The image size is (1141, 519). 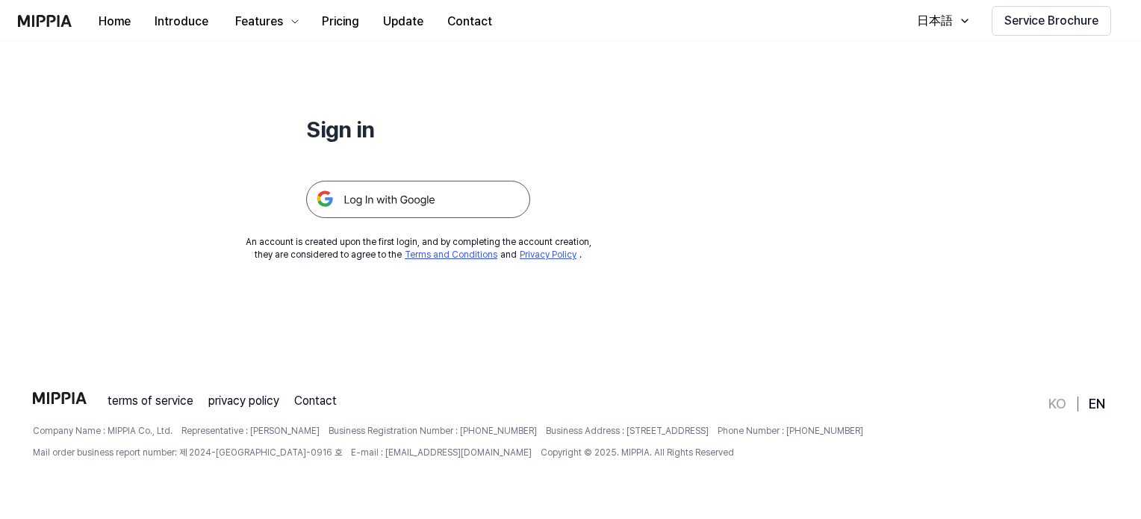 I want to click on button: Service Brochure, so click(x=1051, y=21).